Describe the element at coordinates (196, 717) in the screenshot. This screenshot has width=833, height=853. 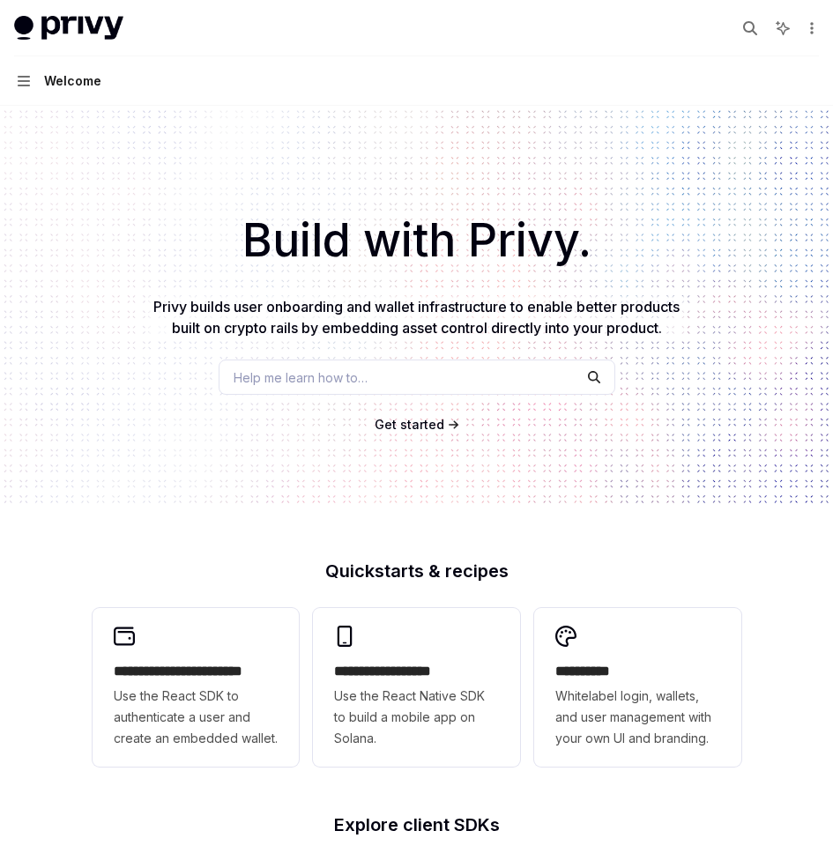
I see `span: Use the React SDK to authenticate a user and create an embedded wallet.` at that location.